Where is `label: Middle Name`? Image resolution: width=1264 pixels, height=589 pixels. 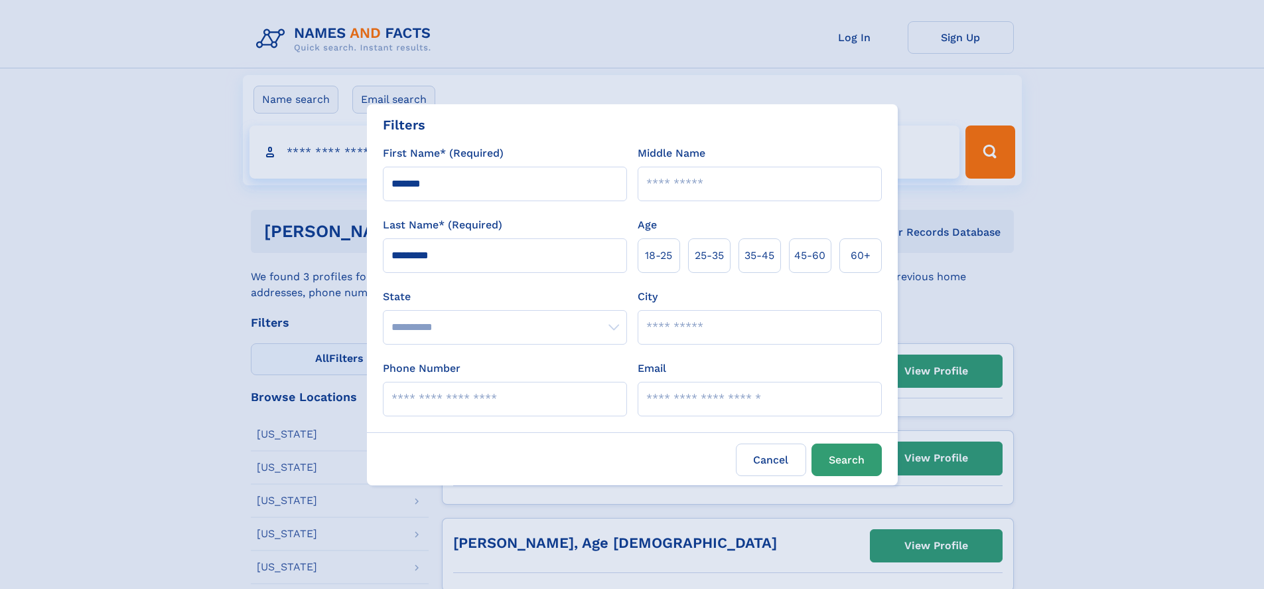 label: Middle Name is located at coordinates (672, 153).